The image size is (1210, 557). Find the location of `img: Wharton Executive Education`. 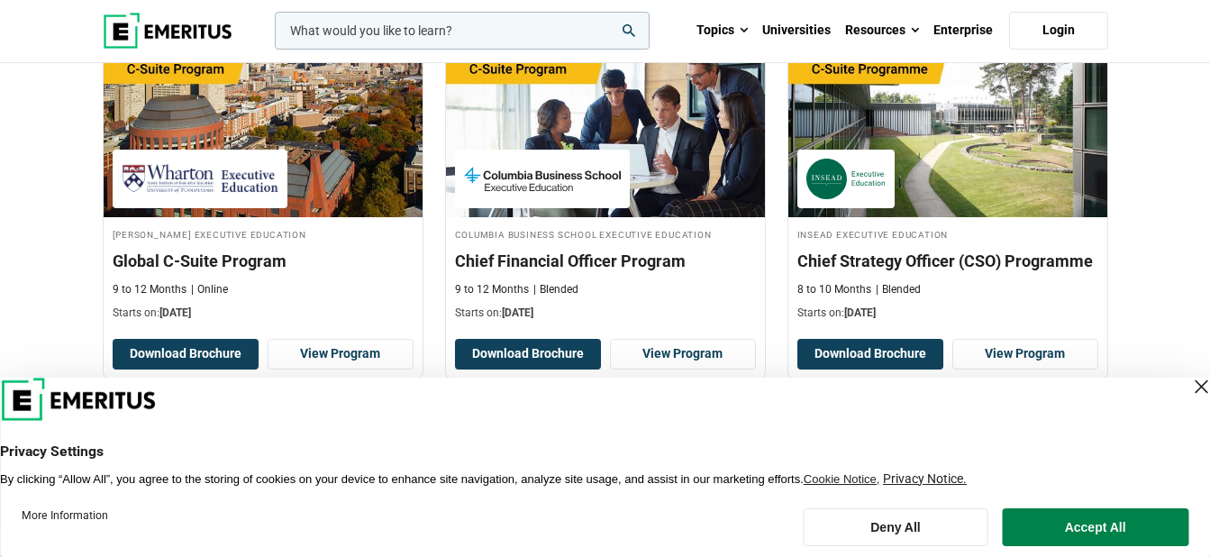

img: Wharton Executive Education is located at coordinates (200, 178).